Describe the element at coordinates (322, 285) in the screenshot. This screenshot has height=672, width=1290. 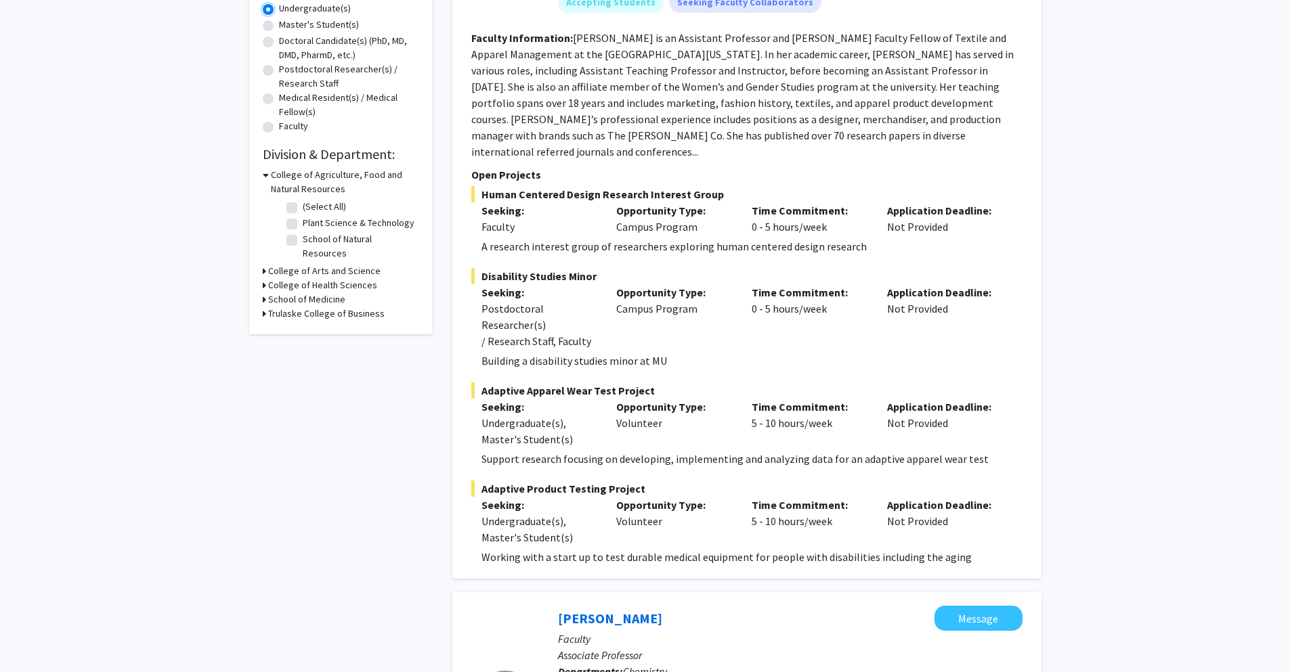
I see `h3: College of Health Sciences` at that location.